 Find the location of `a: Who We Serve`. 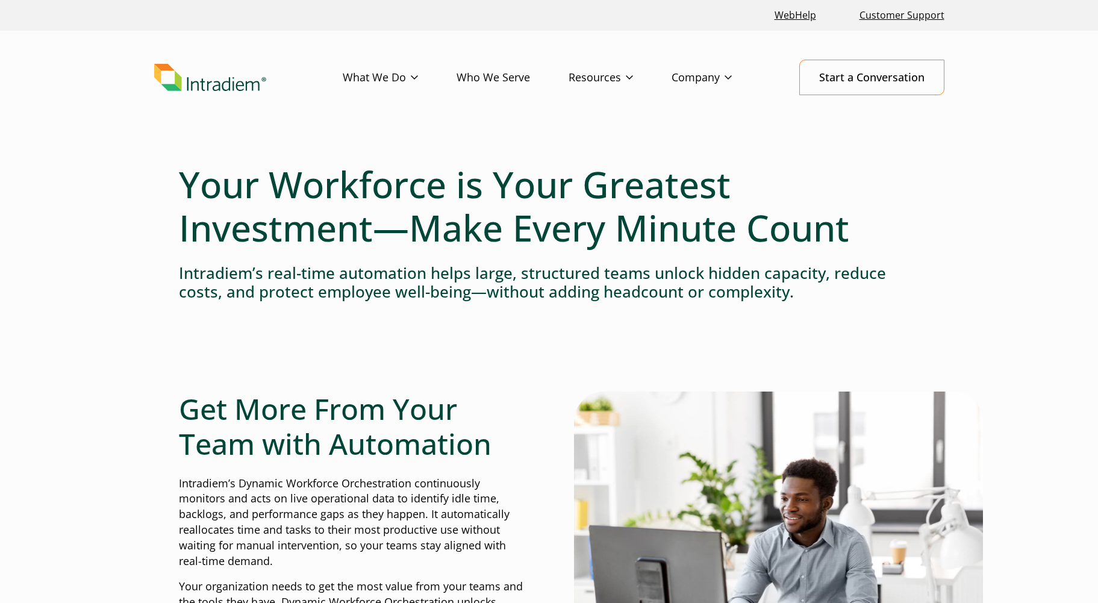

a: Who We Serve is located at coordinates (512, 78).